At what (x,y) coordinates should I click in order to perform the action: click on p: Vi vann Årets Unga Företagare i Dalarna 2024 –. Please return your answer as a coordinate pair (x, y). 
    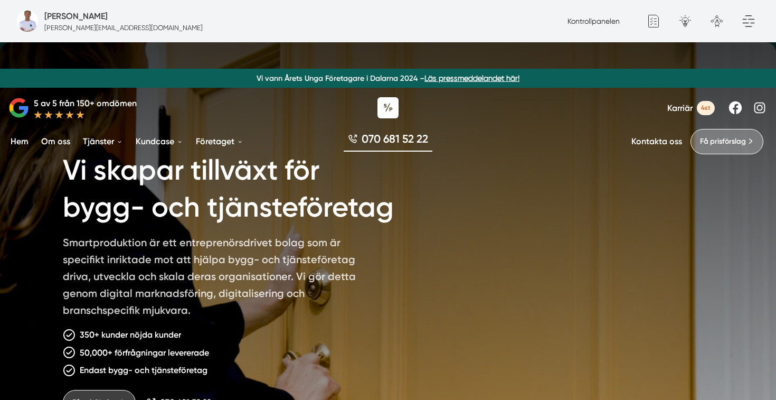
    Looking at the image, I should click on (388, 78).